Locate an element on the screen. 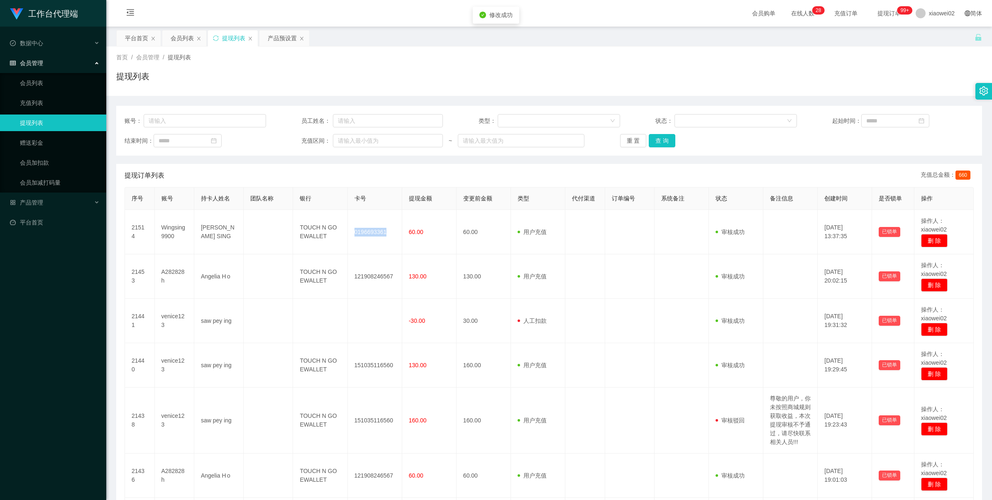 This screenshot has width=992, height=500. span: 60.00 is located at coordinates (416, 476).